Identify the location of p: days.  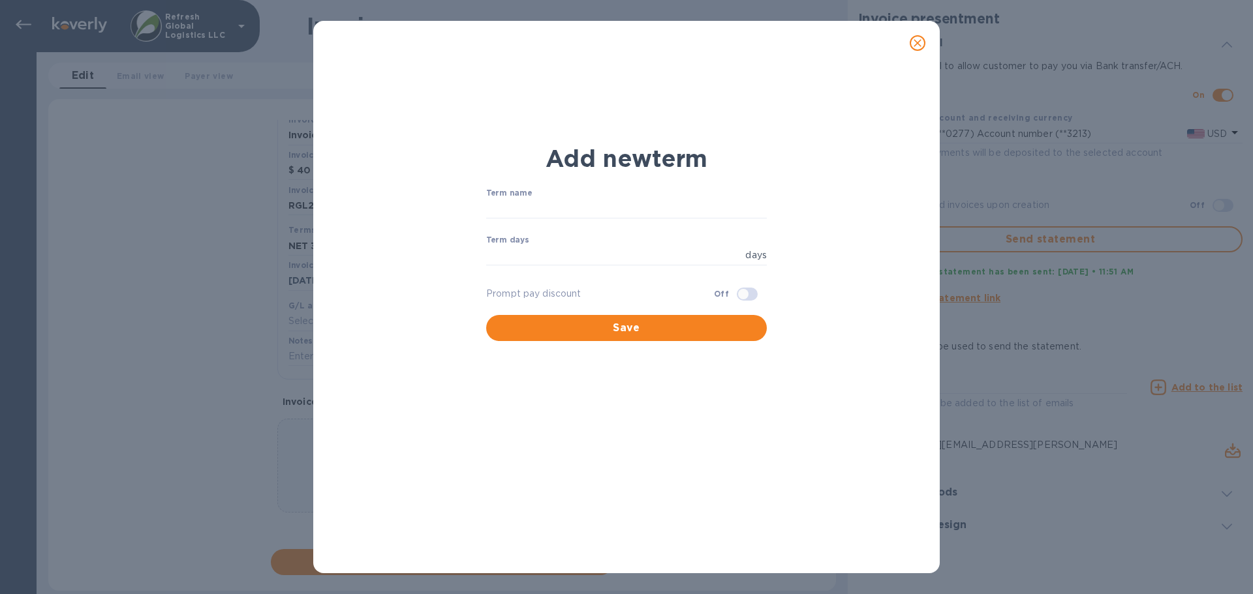
(756, 255).